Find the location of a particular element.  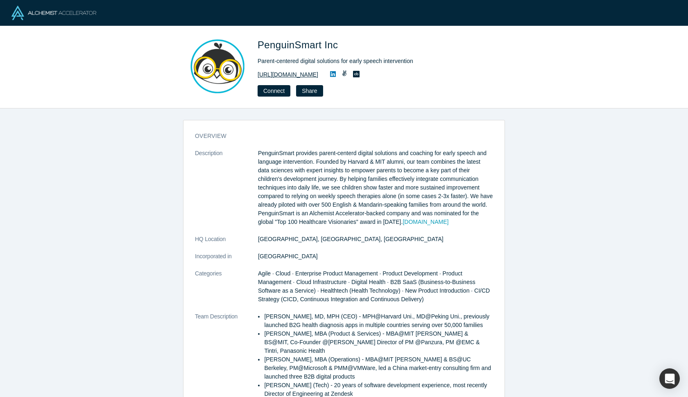

span: Agile · Cloud · Enterprise Product Management · Product Development · Product Management · Cloud ... is located at coordinates (374, 286).